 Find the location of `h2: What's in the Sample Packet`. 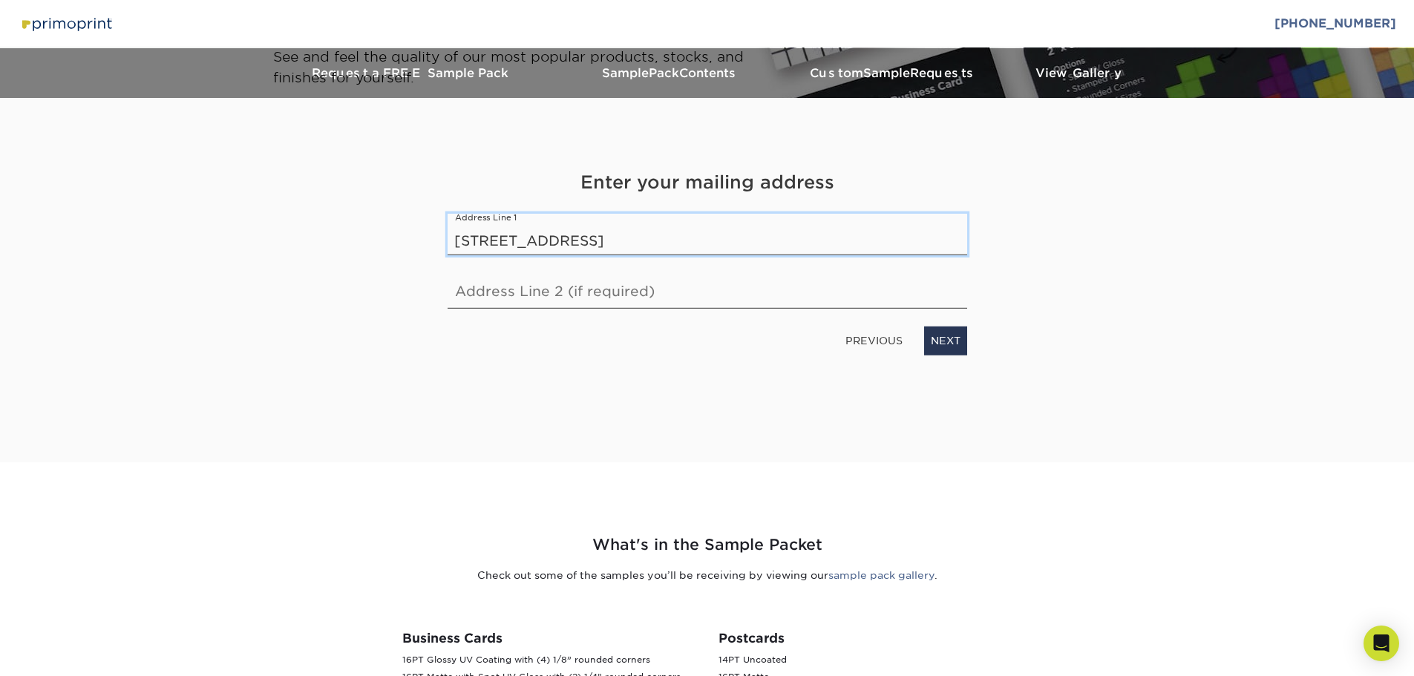

h2: What's in the Sample Packet is located at coordinates (707, 545).